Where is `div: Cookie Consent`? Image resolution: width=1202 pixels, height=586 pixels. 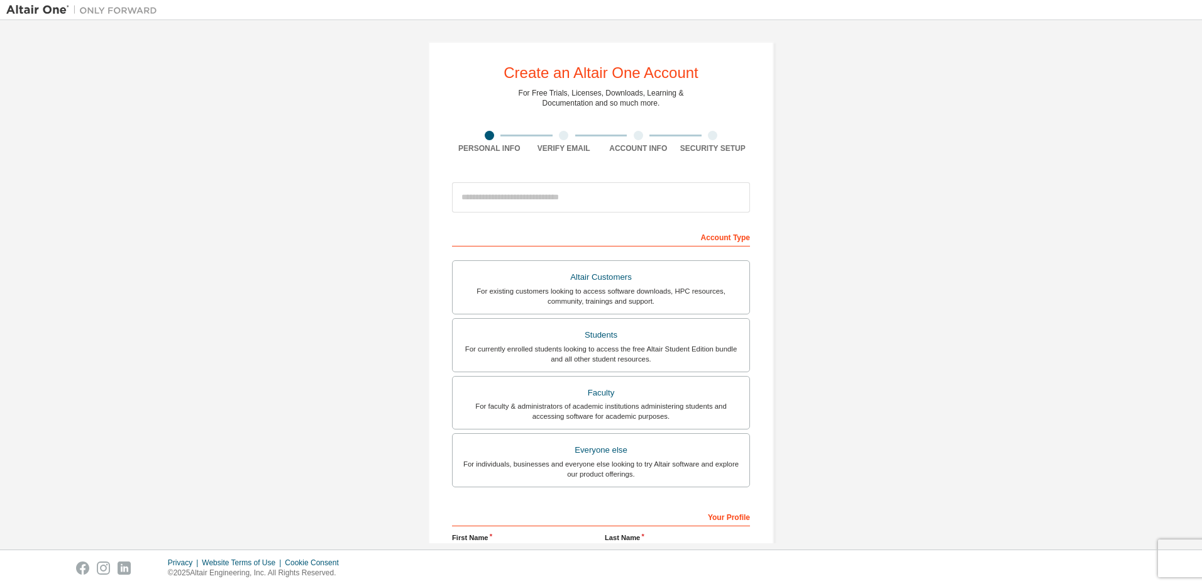
div: Cookie Consent is located at coordinates (315, 563).